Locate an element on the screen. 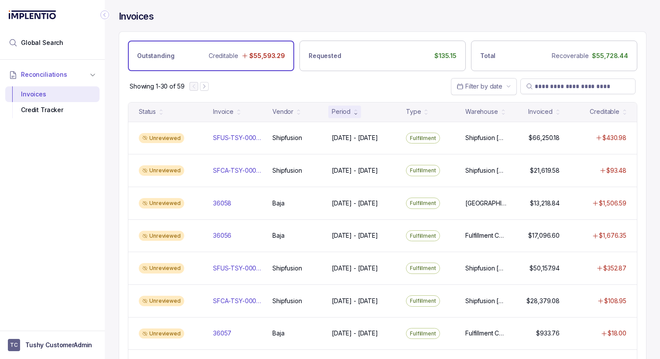 This screenshot has width=660, height=359. p: $28,379.08 is located at coordinates (543, 301).